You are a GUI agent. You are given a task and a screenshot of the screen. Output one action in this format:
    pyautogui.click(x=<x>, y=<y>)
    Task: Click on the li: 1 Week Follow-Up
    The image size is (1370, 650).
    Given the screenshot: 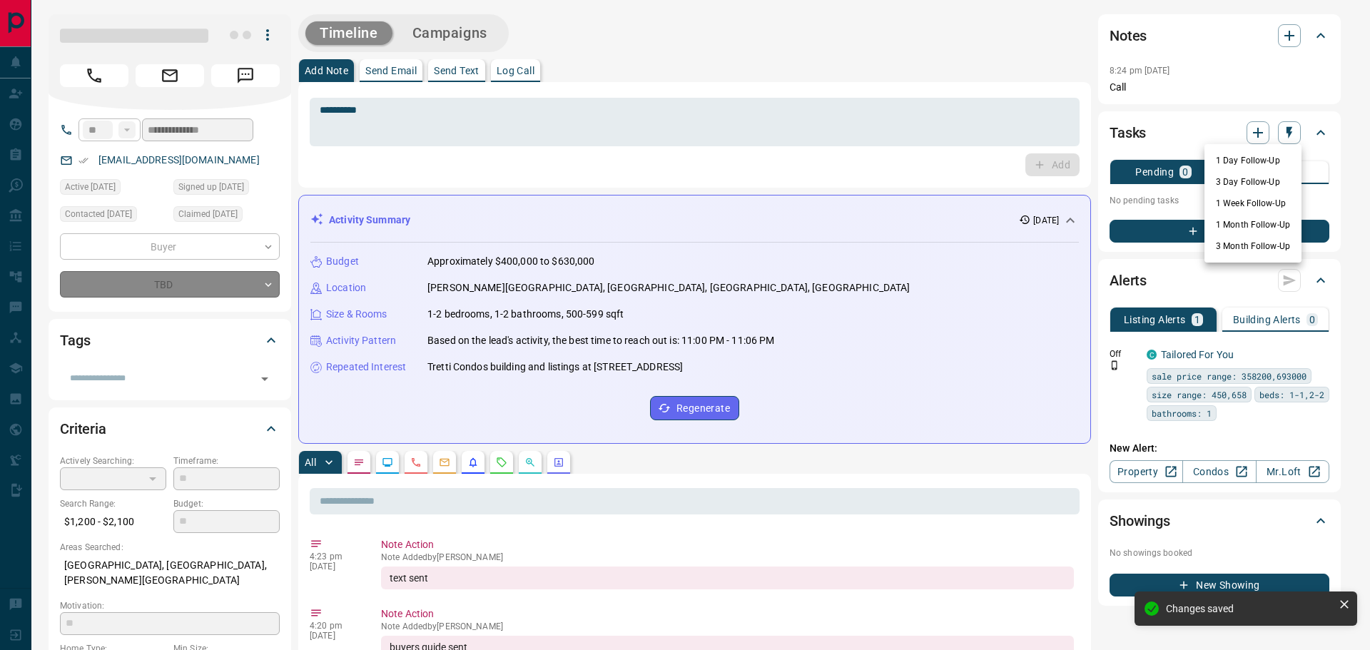 What is the action you would take?
    pyautogui.click(x=1253, y=203)
    